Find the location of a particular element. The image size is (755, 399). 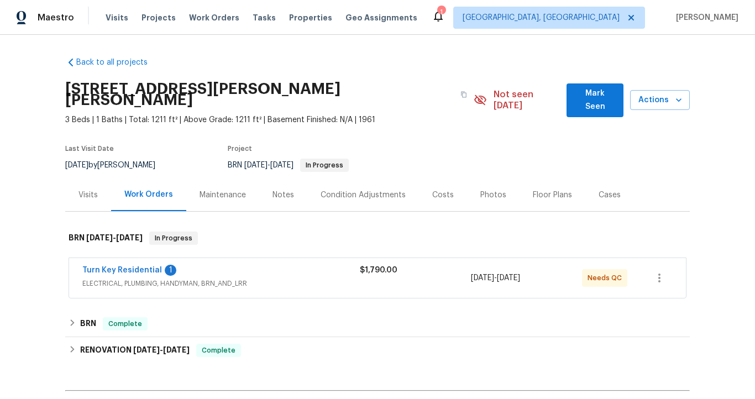

h6: RENOVATION is located at coordinates (135, 350).